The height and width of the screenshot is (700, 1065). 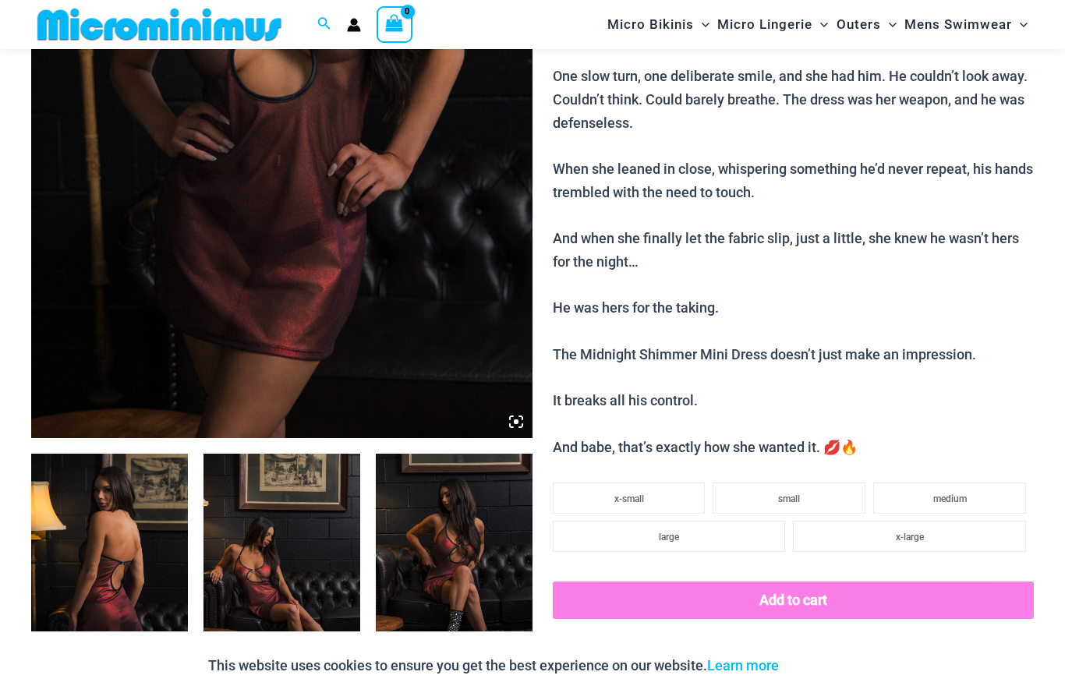 What do you see at coordinates (817, 24) in the screenshot?
I see `nav: Site Navigation` at bounding box center [817, 24].